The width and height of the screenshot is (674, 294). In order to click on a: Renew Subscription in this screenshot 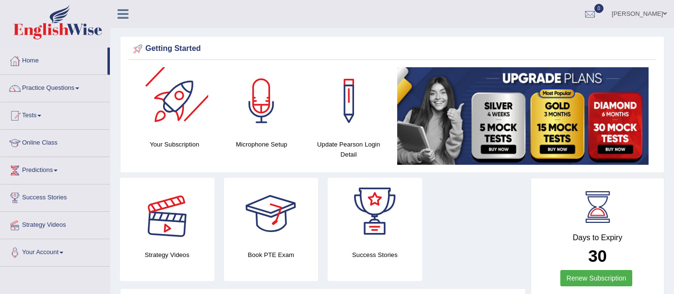, I will do `click(596, 278)`.